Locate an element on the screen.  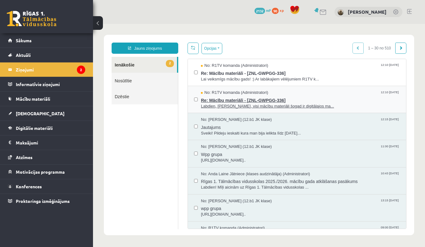
span: Aktuāli is located at coordinates (23, 55).